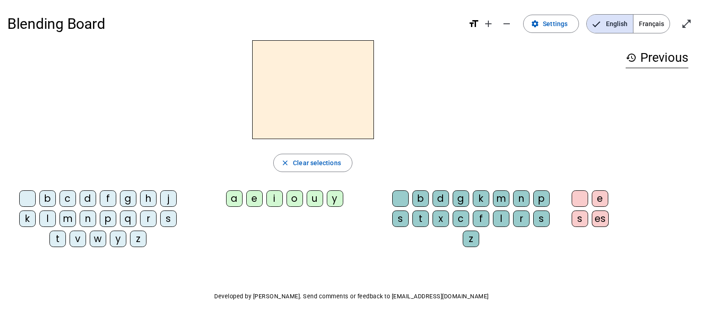 This screenshot has height=318, width=703. I want to click on mat-icon: close, so click(285, 163).